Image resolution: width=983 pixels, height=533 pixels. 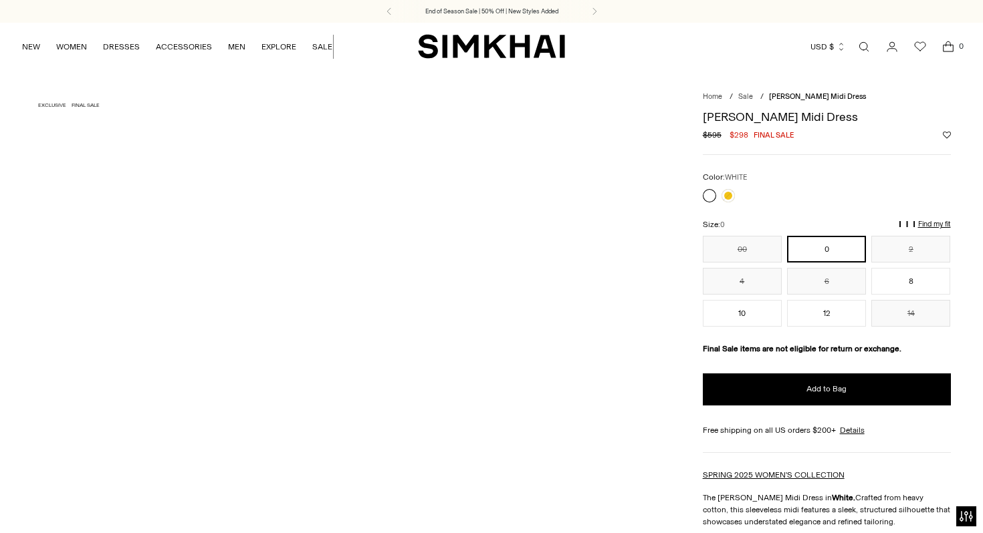 What do you see at coordinates (712, 135) in the screenshot?
I see `s: $595` at bounding box center [712, 135].